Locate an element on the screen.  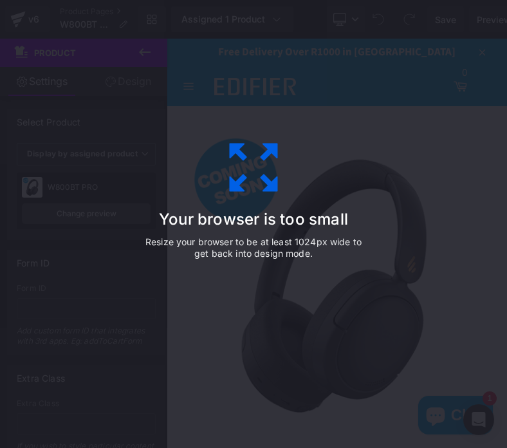
a: 0 is located at coordinates (293, 48).